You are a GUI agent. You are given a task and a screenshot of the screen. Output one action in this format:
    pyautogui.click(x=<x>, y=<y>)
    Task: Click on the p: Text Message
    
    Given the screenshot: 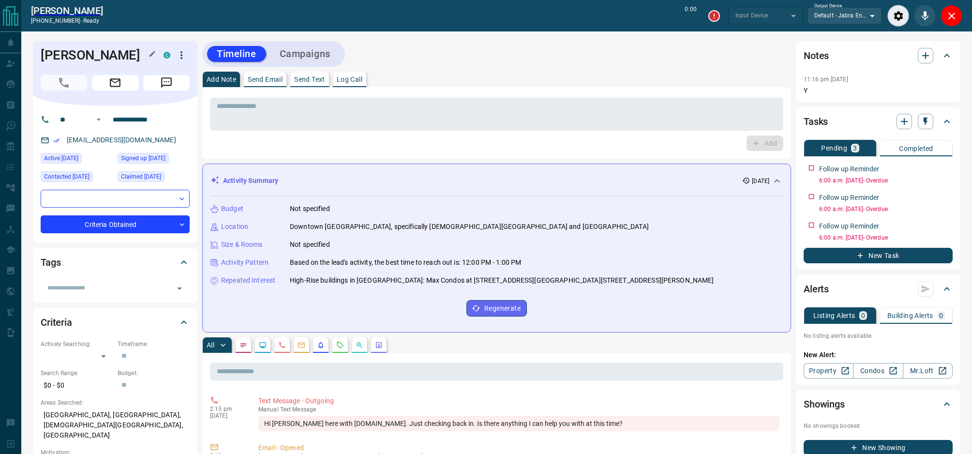 What is the action you would take?
    pyautogui.click(x=518, y=409)
    